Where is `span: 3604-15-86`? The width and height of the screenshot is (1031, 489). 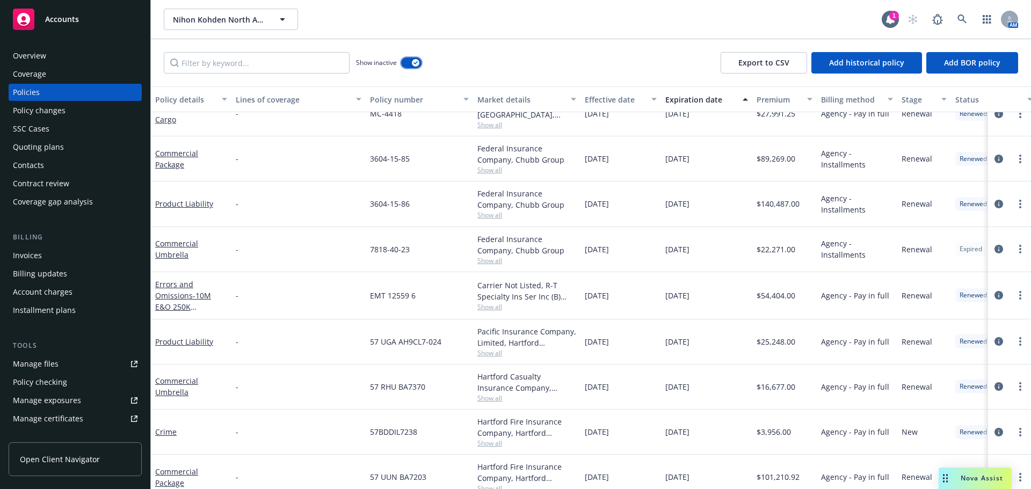
span: 3604-15-86 is located at coordinates (390, 203).